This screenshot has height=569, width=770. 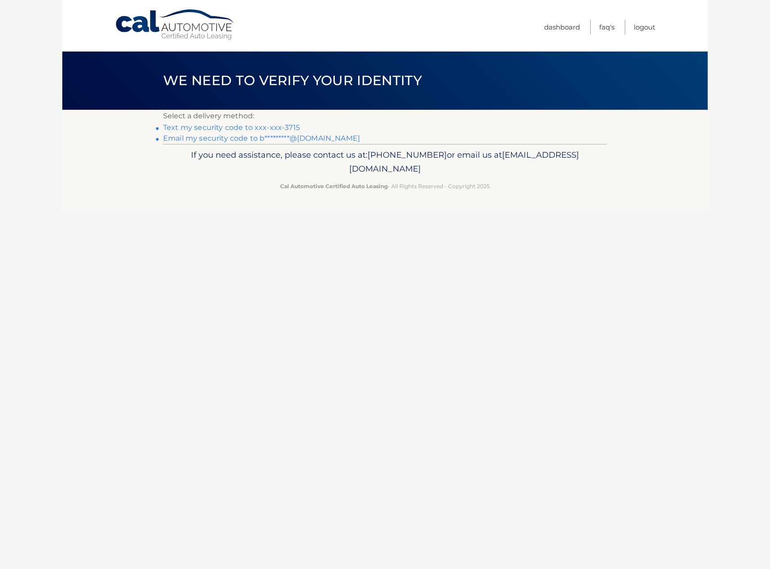 What do you see at coordinates (385, 186) in the screenshot?
I see `p: - All Rights Reserved - Copyright 2025` at bounding box center [385, 186].